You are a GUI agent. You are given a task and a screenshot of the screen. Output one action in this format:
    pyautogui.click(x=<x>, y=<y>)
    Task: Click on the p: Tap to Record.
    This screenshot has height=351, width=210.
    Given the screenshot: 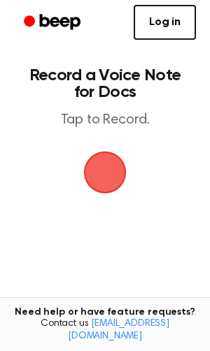 What is the action you would take?
    pyautogui.click(x=105, y=120)
    